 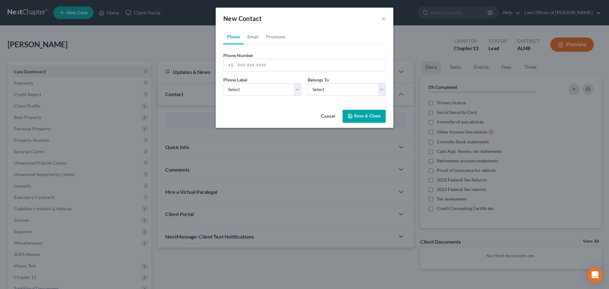 I want to click on span: Belongs To, so click(x=318, y=80).